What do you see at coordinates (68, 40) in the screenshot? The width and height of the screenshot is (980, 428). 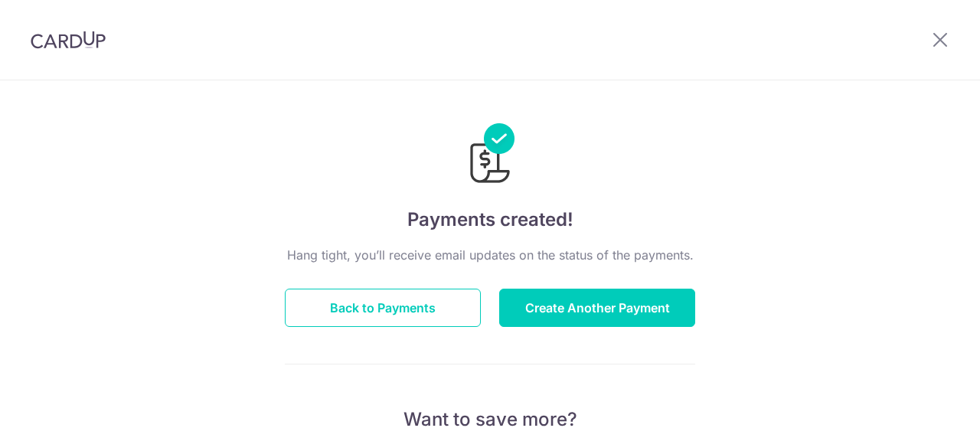 I see `img: CardUp` at bounding box center [68, 40].